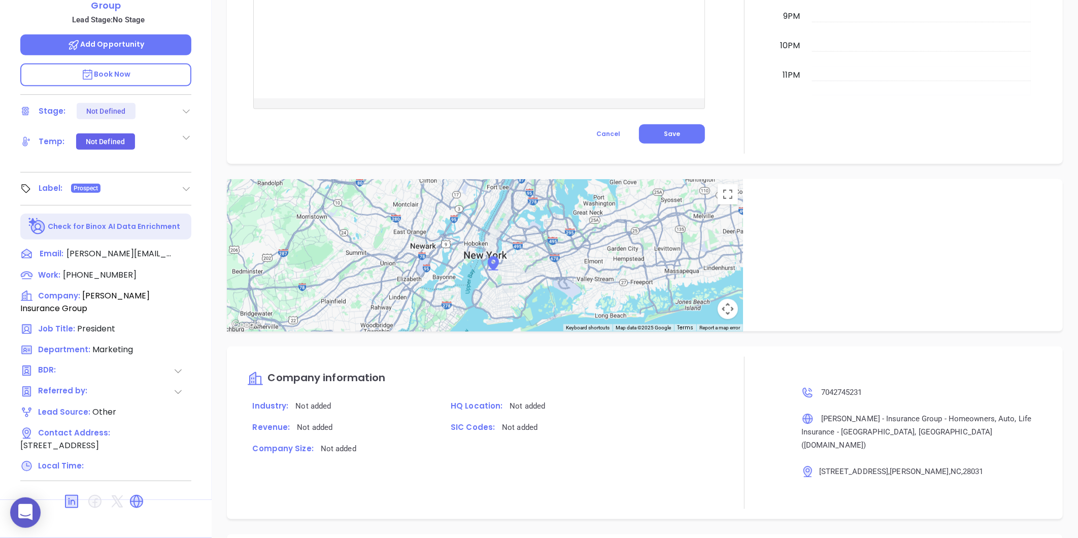 The width and height of the screenshot is (1078, 538). I want to click on div: 11pm, so click(791, 75).